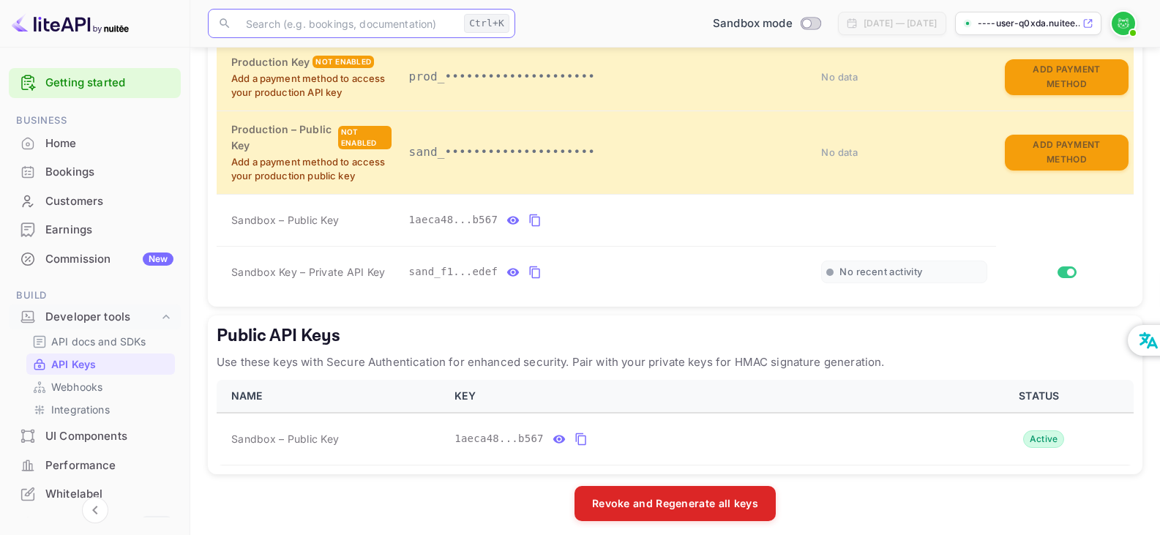 Image resolution: width=1160 pixels, height=535 pixels. What do you see at coordinates (100, 387) in the screenshot?
I see `a: Webhooks` at bounding box center [100, 387].